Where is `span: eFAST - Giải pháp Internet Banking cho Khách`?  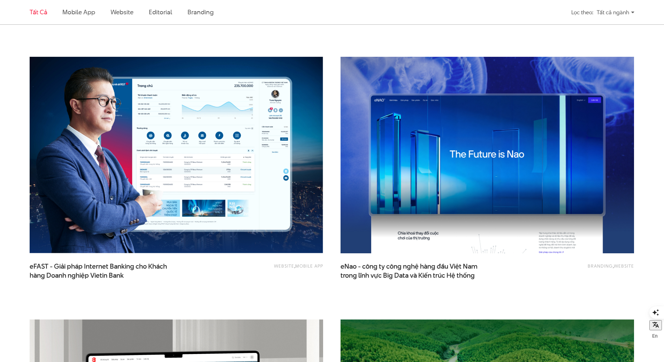
span: eFAST - Giải pháp Internet Banking cho Khách is located at coordinates (99, 271).